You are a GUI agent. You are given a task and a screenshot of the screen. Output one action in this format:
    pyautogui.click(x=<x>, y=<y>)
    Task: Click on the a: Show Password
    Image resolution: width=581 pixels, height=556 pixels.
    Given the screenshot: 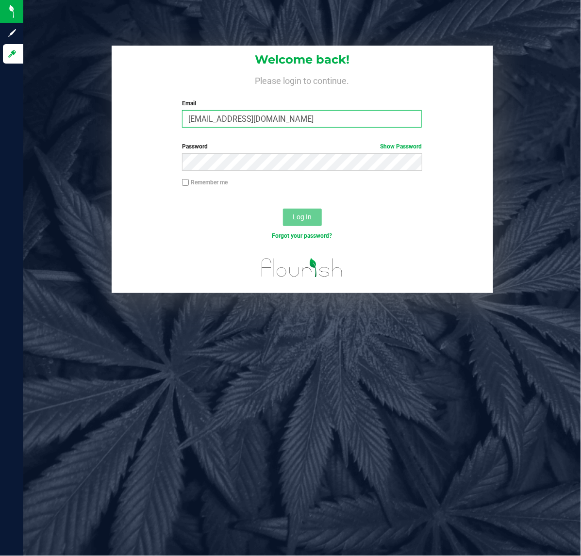 What is the action you would take?
    pyautogui.click(x=401, y=147)
    